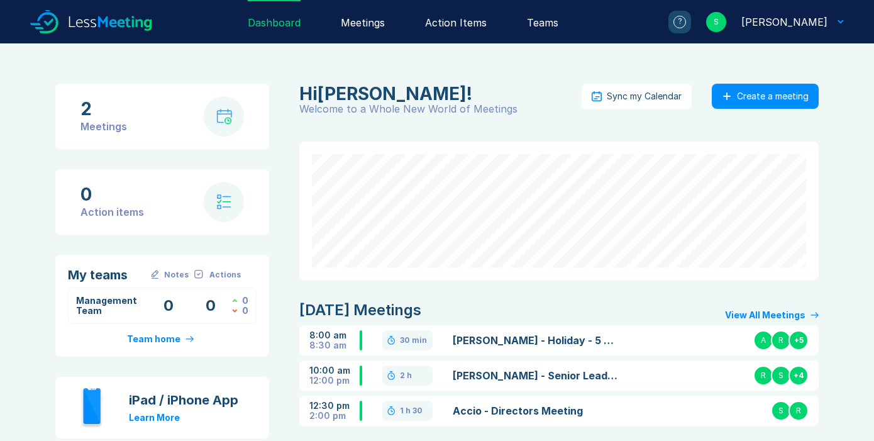  Describe the element at coordinates (536, 410) in the screenshot. I see `a: Accio - Directors Meeting` at that location.